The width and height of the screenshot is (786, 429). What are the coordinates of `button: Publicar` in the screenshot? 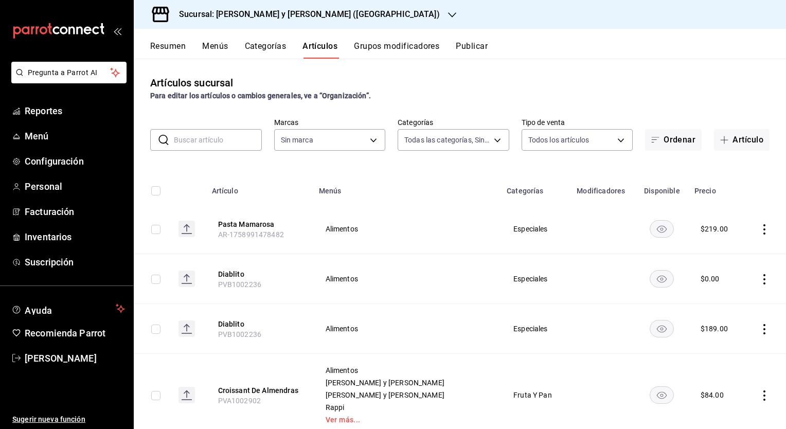 It's located at (472, 50).